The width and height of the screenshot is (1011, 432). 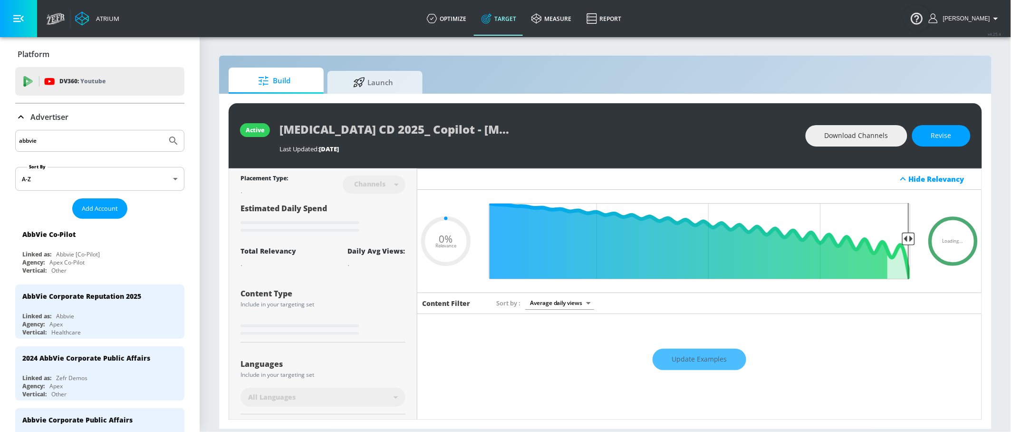 What do you see at coordinates (499, 19) in the screenshot?
I see `a: Target` at bounding box center [499, 19].